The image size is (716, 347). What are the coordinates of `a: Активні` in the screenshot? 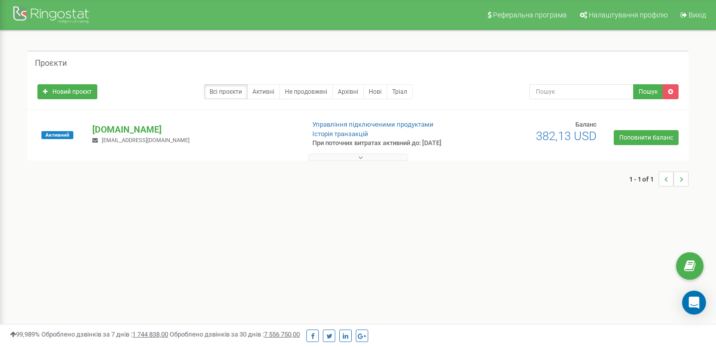 It's located at (263, 92).